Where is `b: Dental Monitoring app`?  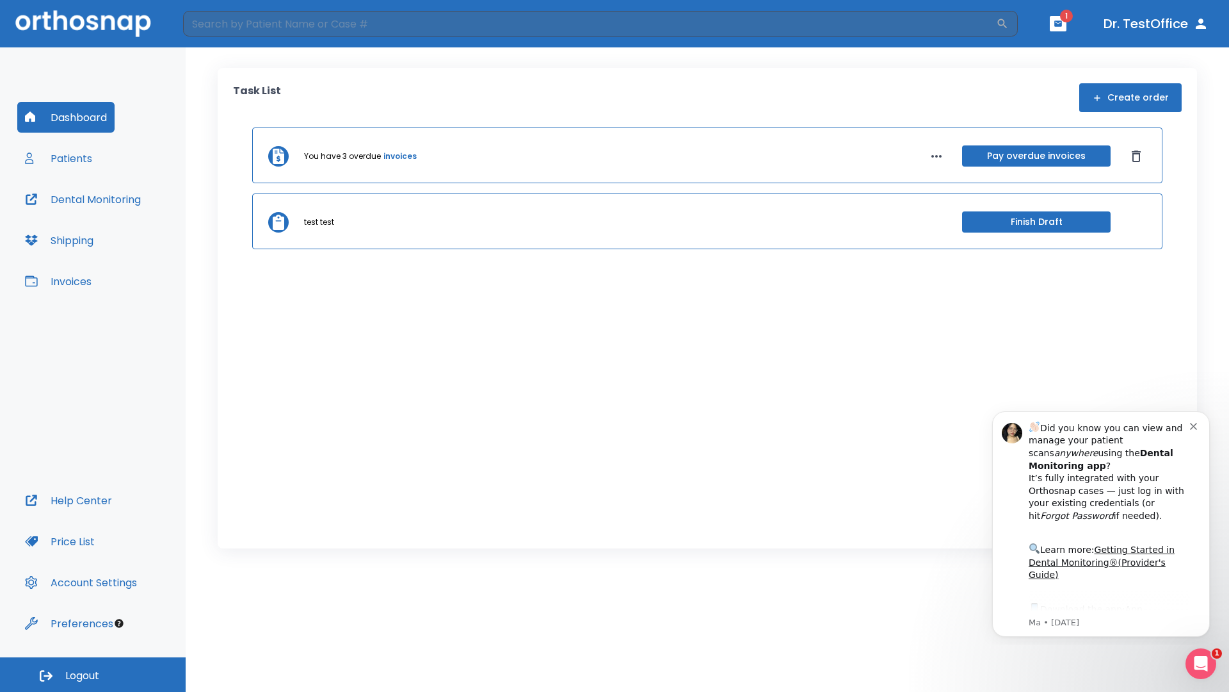 b: Dental Monitoring app is located at coordinates (128, 60).